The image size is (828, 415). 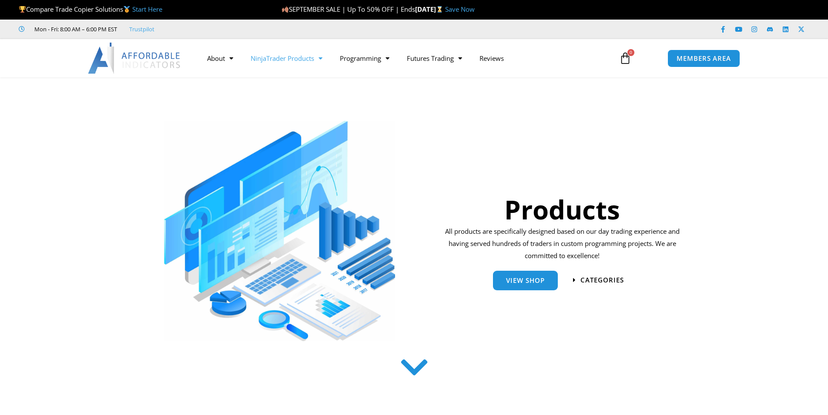 I want to click on a: About, so click(x=220, y=58).